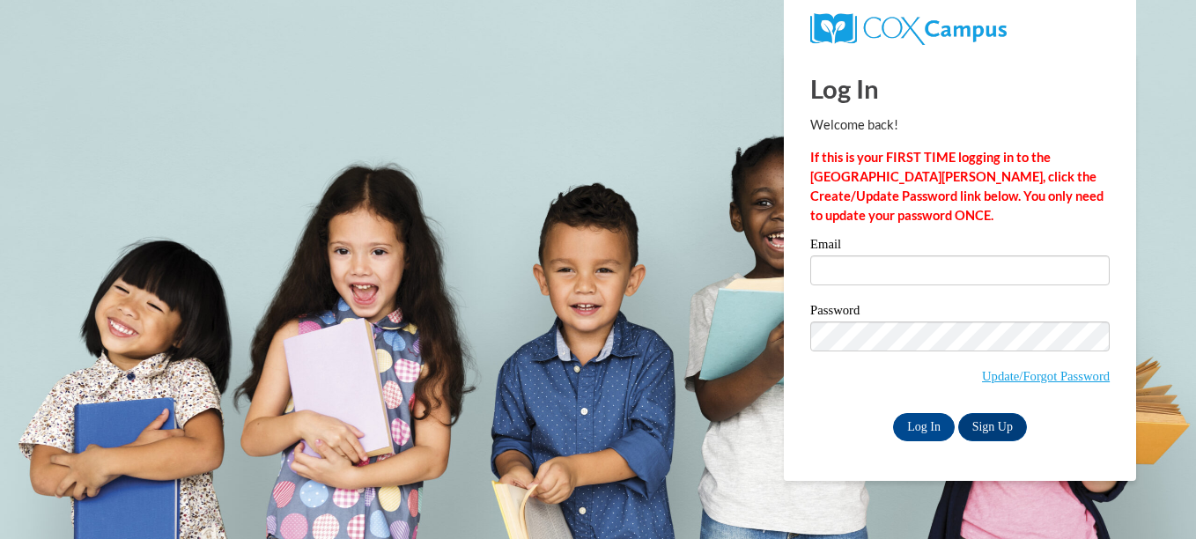 The image size is (1196, 539). I want to click on a: Sign Up, so click(992, 427).